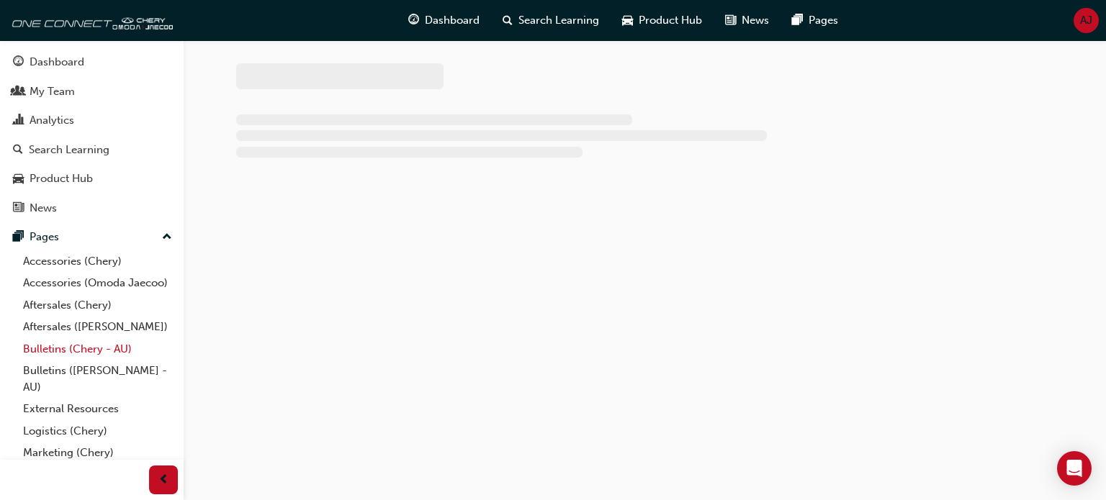 The width and height of the screenshot is (1106, 500). Describe the element at coordinates (97, 283) in the screenshot. I see `a: Accessories (Omoda Jaecoo)` at that location.